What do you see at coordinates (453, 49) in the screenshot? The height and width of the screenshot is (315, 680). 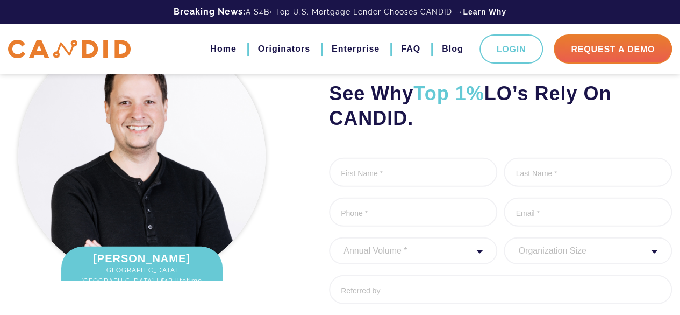 I see `a: Blog` at bounding box center [453, 49].